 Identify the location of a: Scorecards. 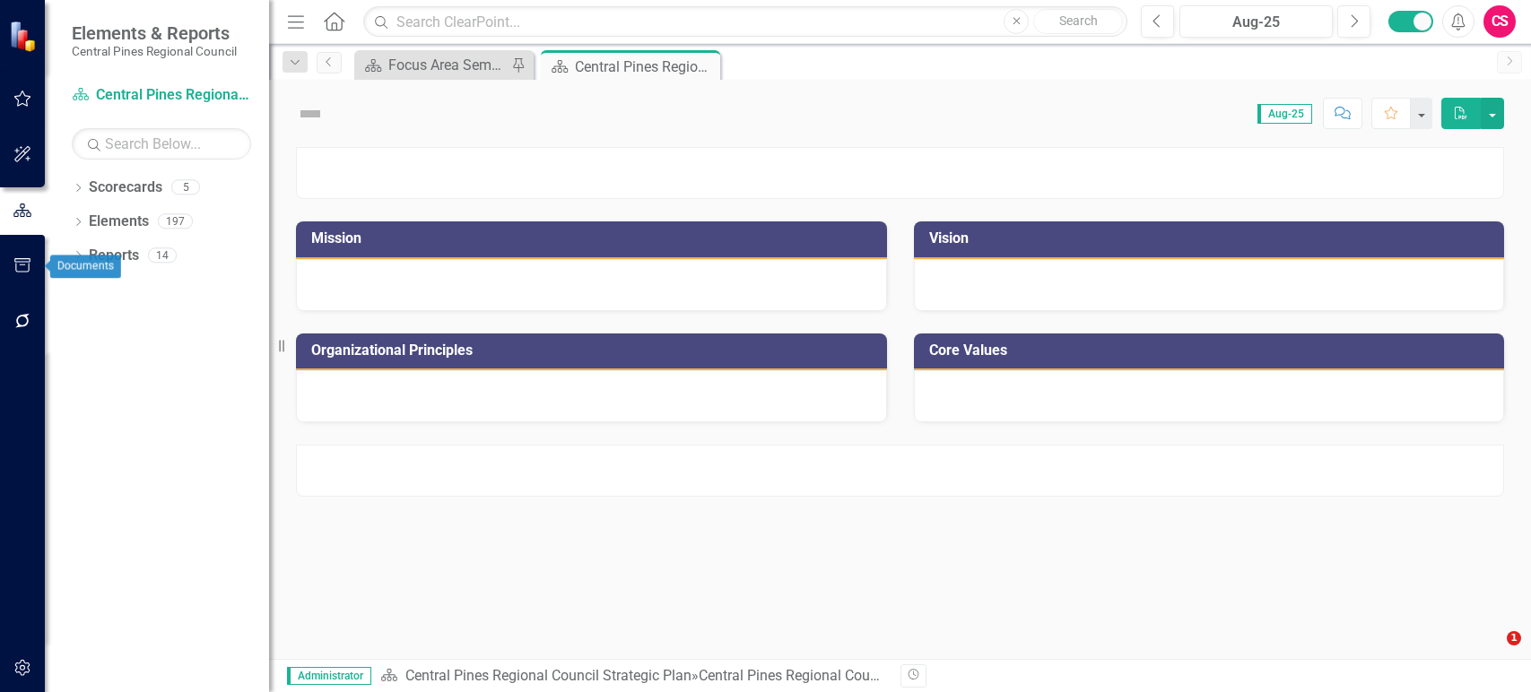
(126, 187).